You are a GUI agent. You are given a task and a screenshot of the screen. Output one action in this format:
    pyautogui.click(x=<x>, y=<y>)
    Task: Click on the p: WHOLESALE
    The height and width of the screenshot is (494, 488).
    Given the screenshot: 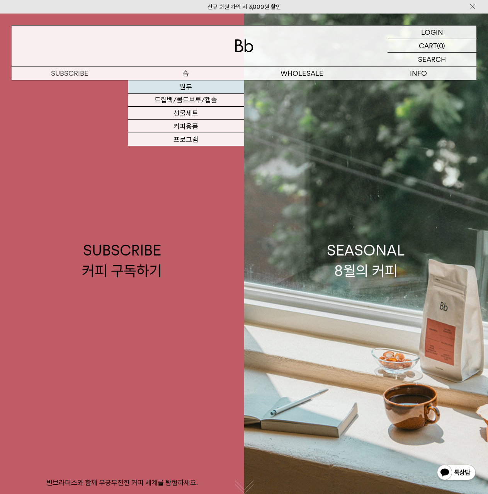 What is the action you would take?
    pyautogui.click(x=302, y=73)
    